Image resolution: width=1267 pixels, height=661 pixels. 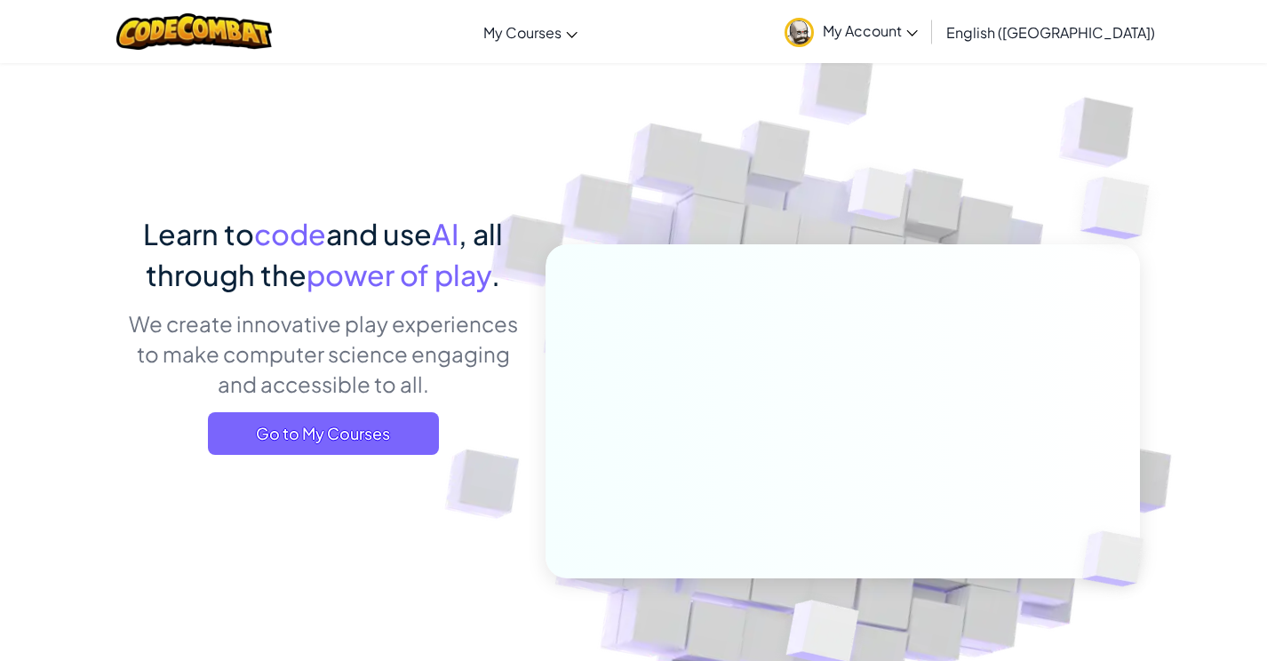 What do you see at coordinates (870, 30) in the screenshot?
I see `span: My Account` at bounding box center [870, 30].